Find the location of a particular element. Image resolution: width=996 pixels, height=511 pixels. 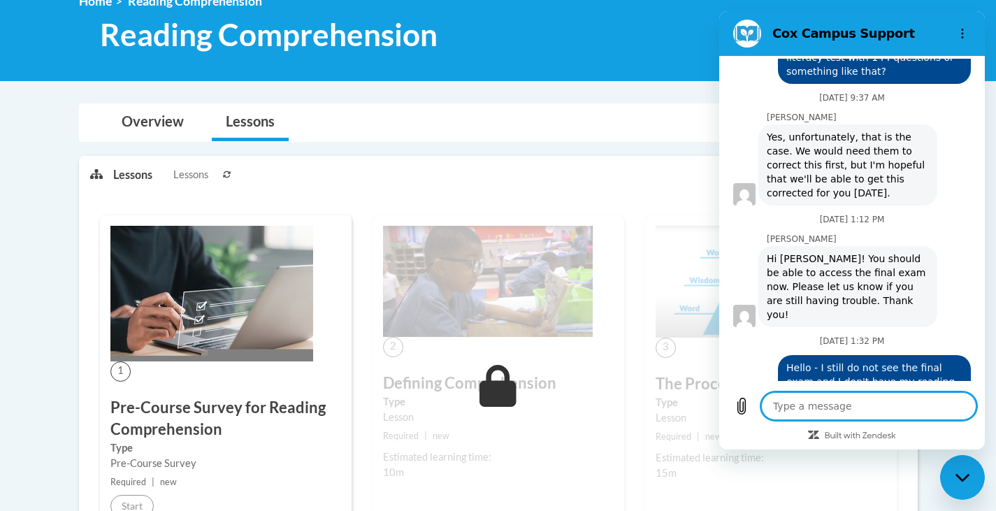

a: Built with Zendesk: Visit the Zendesk website in a new tab is located at coordinates (141, 425).